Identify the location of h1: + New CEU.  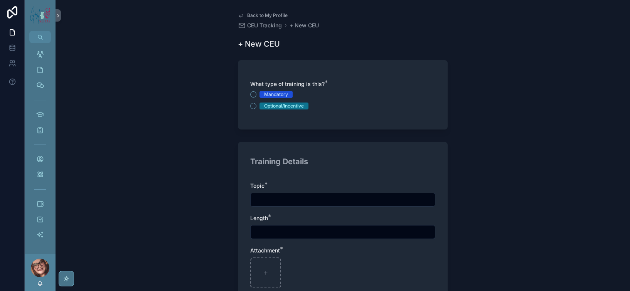
(259, 44).